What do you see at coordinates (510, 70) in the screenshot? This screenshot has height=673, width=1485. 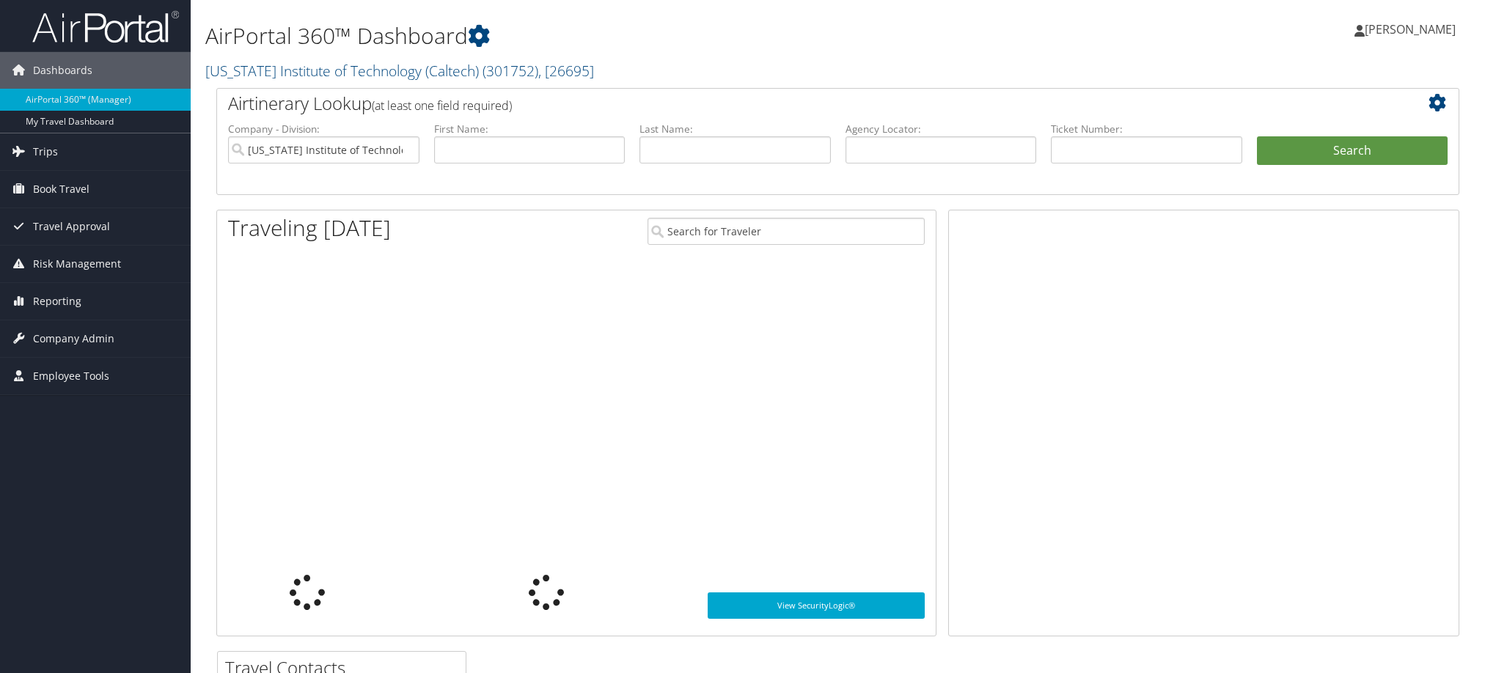 I see `span: ( 301752 )` at bounding box center [510, 70].